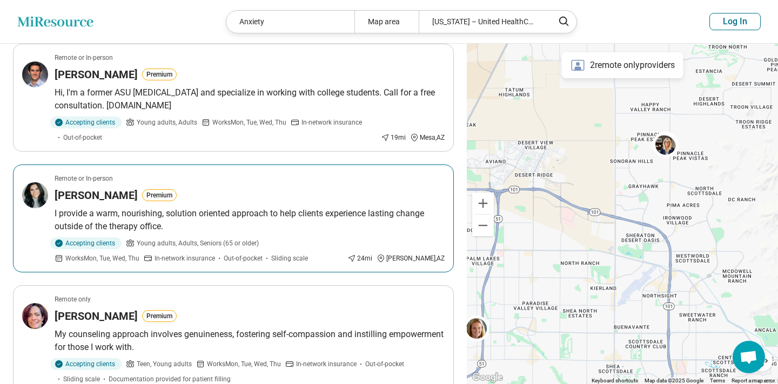 The image size is (778, 384). I want to click on a: Report a map error, so click(753, 381).